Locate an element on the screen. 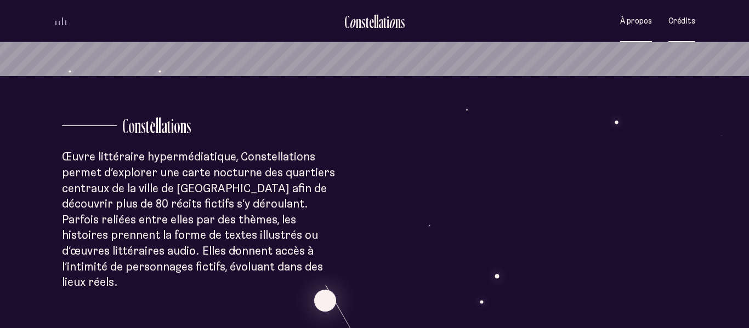  div: e is located at coordinates (371, 21).